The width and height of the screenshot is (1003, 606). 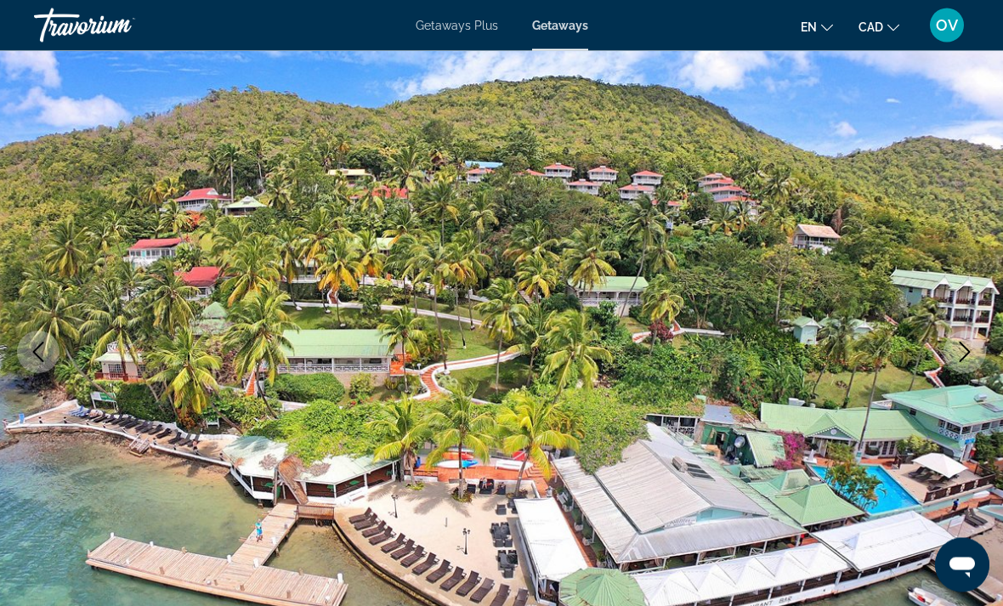 I want to click on button: User Menu, so click(x=947, y=25).